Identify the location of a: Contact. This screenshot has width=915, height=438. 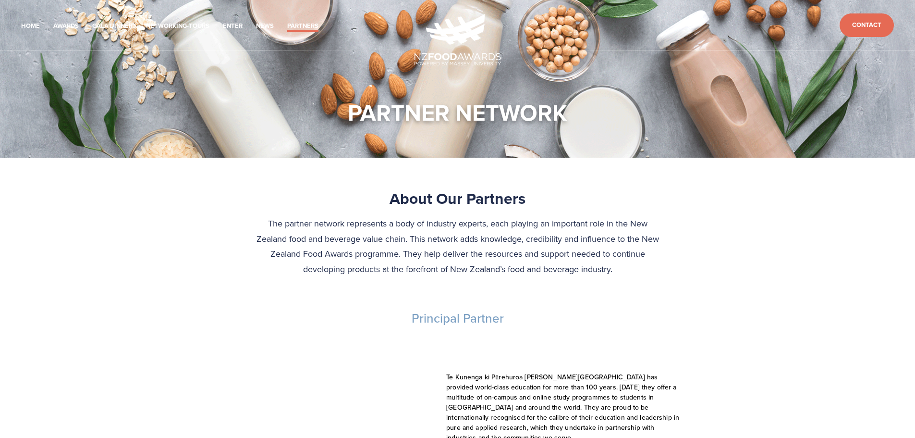
(867, 25).